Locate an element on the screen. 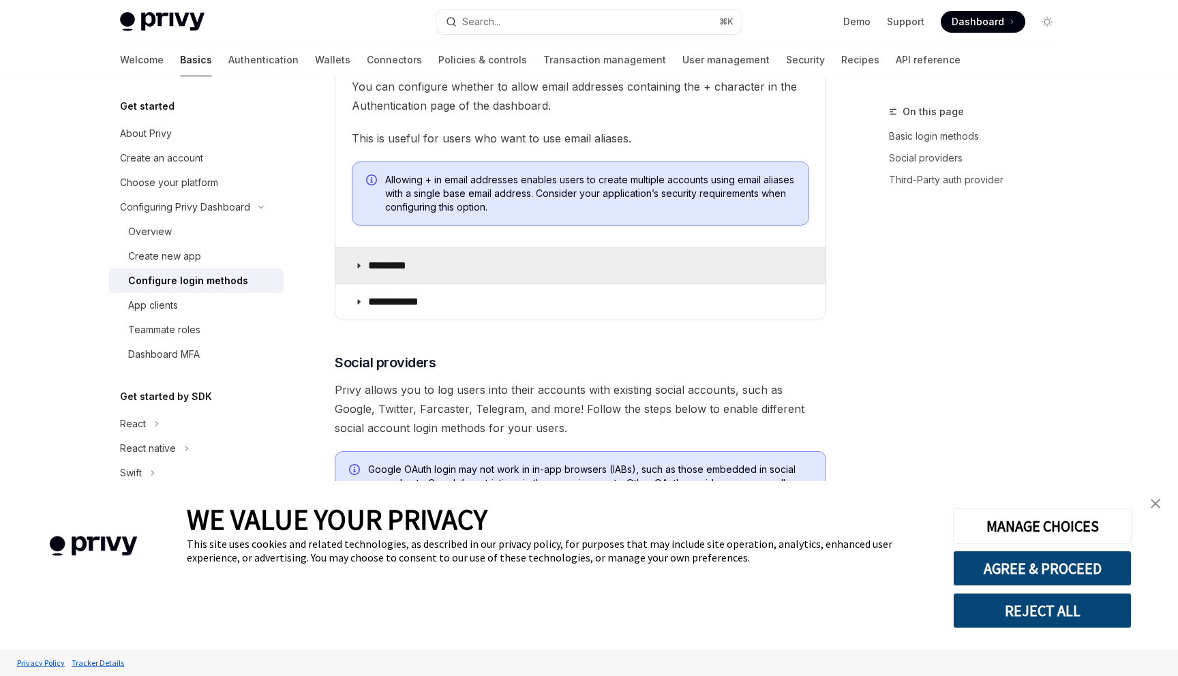 This screenshot has width=1178, height=676. button: REJECT ALL is located at coordinates (1043, 611).